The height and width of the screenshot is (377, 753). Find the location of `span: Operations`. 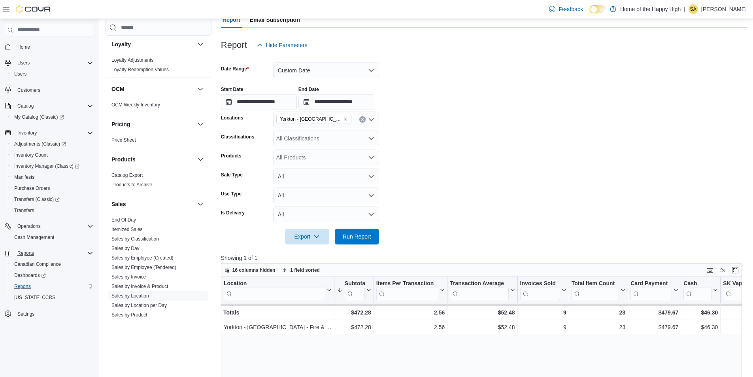

span: Operations is located at coordinates (54, 226).